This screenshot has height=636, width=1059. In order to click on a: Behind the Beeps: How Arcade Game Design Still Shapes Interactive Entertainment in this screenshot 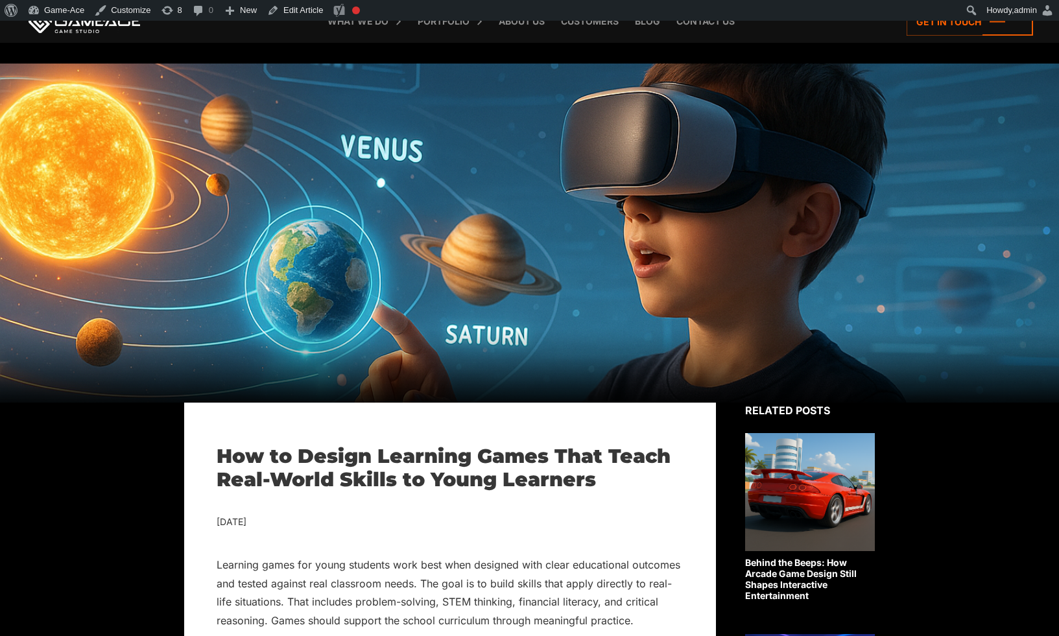, I will do `click(810, 517)`.